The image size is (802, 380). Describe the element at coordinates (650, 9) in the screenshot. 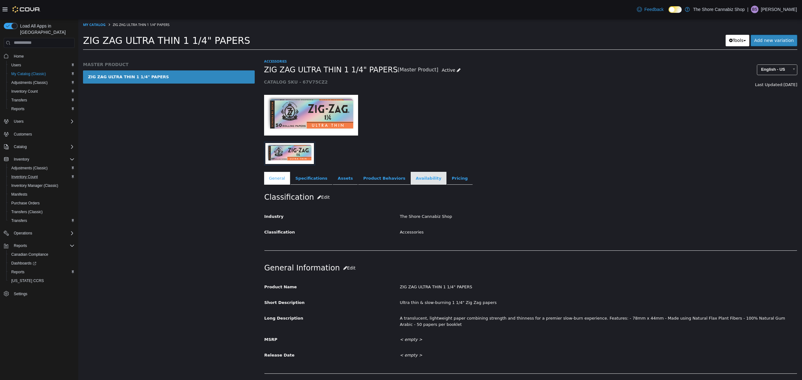

I see `a: Feedback` at that location.